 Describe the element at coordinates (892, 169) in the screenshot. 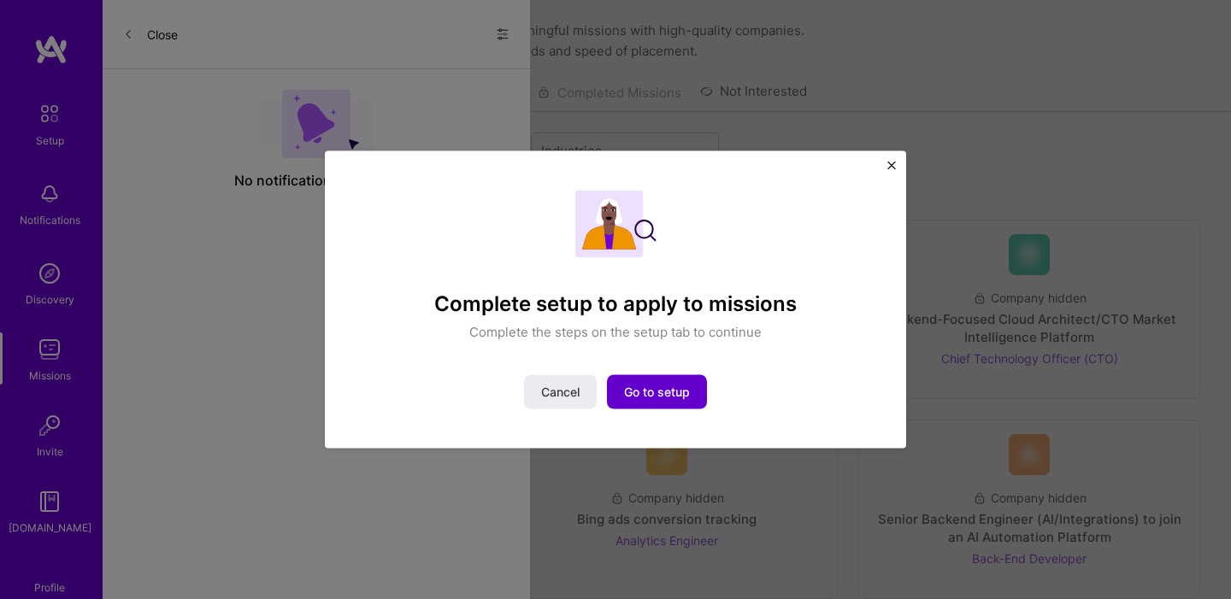

I see `button: Close` at that location.